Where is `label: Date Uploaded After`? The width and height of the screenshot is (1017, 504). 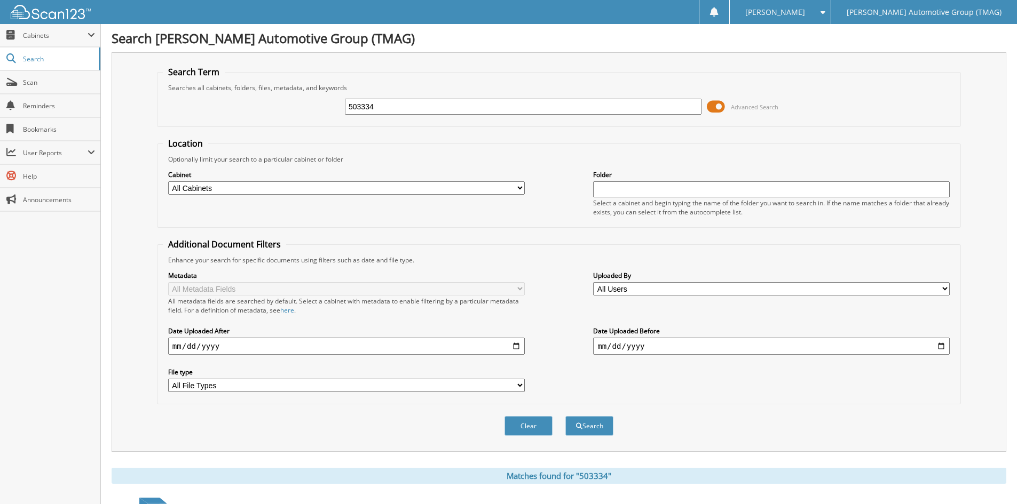 label: Date Uploaded After is located at coordinates (346, 331).